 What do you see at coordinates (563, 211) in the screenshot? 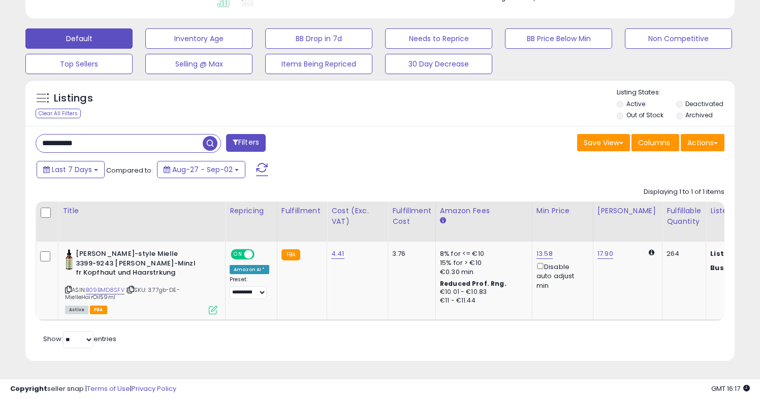
I see `div: Min Price` at bounding box center [563, 211].